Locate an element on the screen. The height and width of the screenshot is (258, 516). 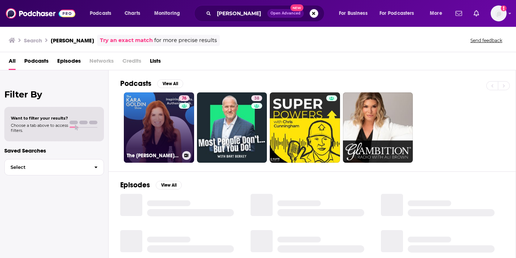
a: Podcasts is located at coordinates (36, 62).